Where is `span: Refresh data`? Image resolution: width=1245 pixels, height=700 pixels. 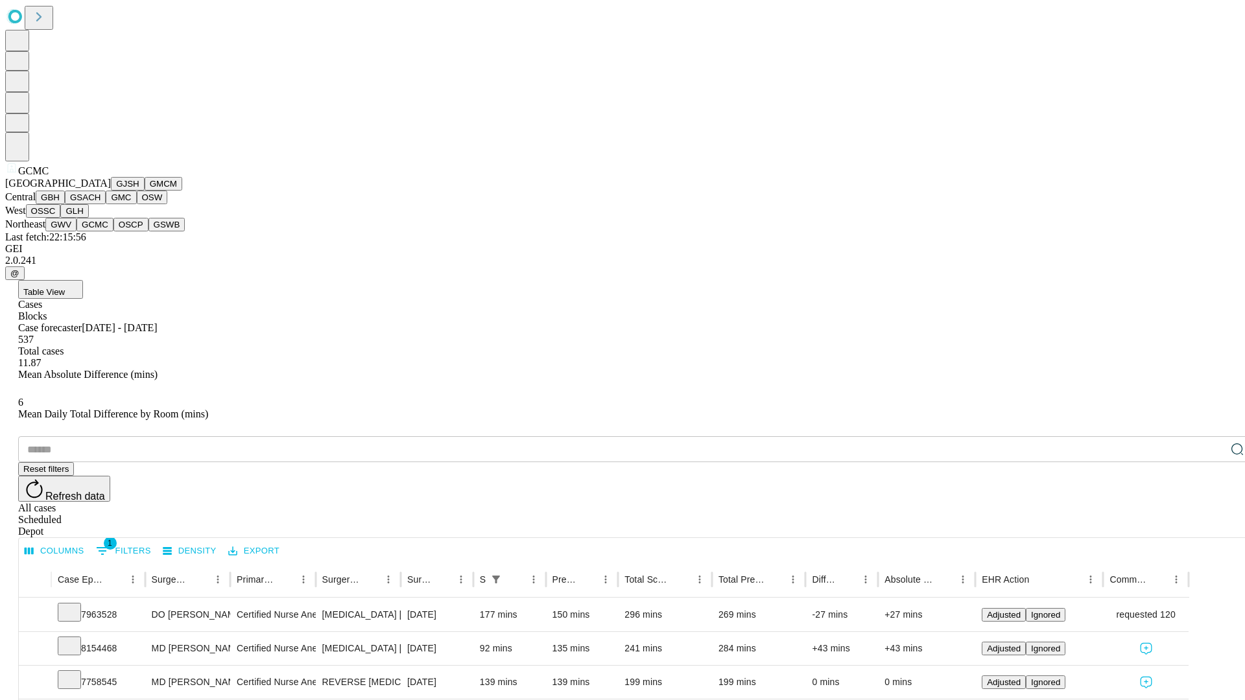 span: Refresh data is located at coordinates (75, 496).